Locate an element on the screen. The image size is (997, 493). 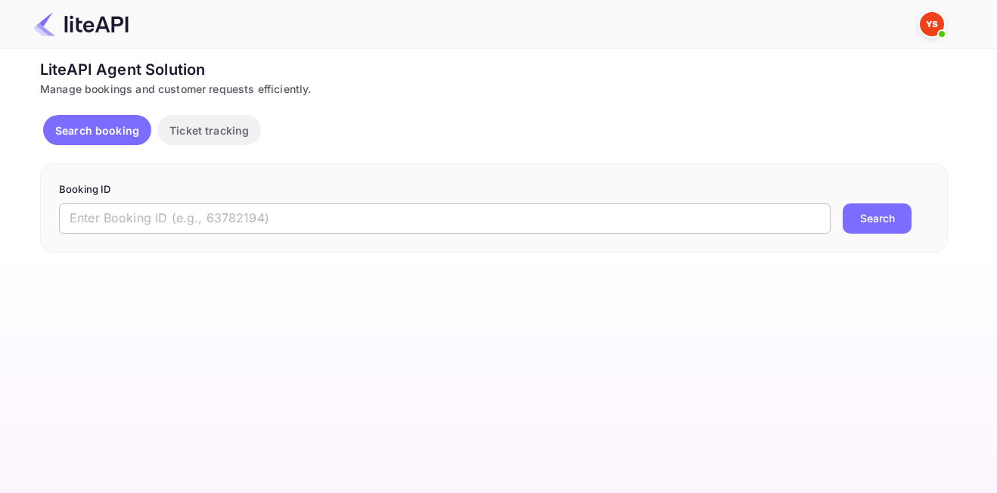
div: LiteAPI Agent Solution is located at coordinates (494, 70).